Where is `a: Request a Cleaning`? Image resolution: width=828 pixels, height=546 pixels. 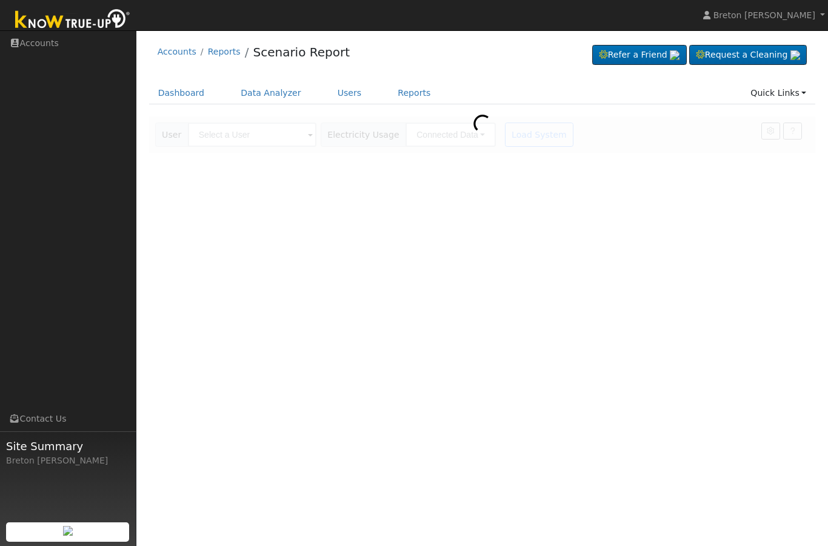
a: Request a Cleaning is located at coordinates (748, 55).